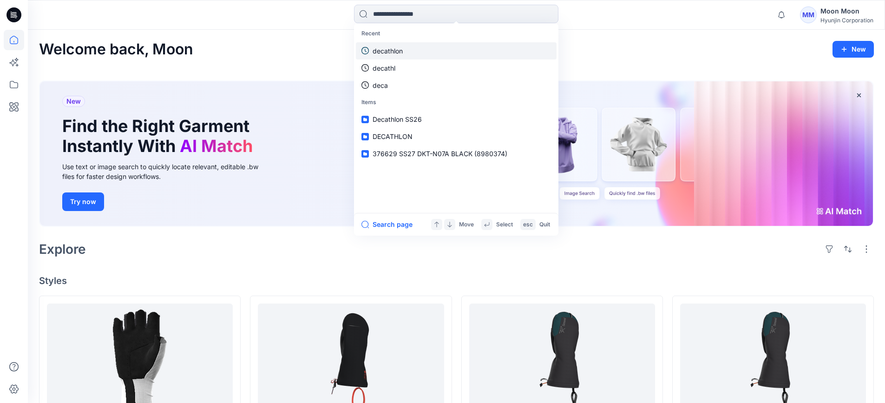 The image size is (885, 403). I want to click on p: Quit, so click(544, 224).